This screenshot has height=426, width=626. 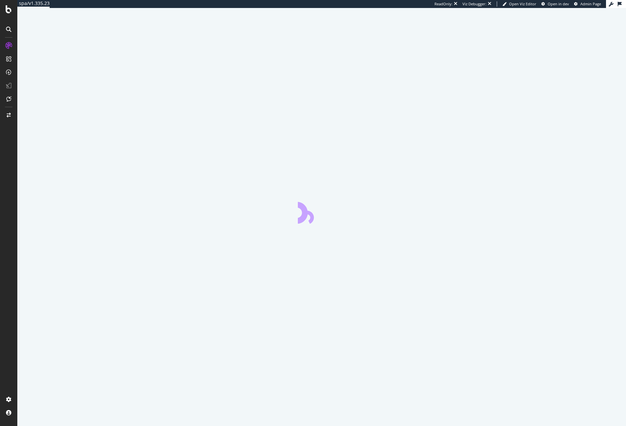 I want to click on a: Admin Page, so click(x=587, y=4).